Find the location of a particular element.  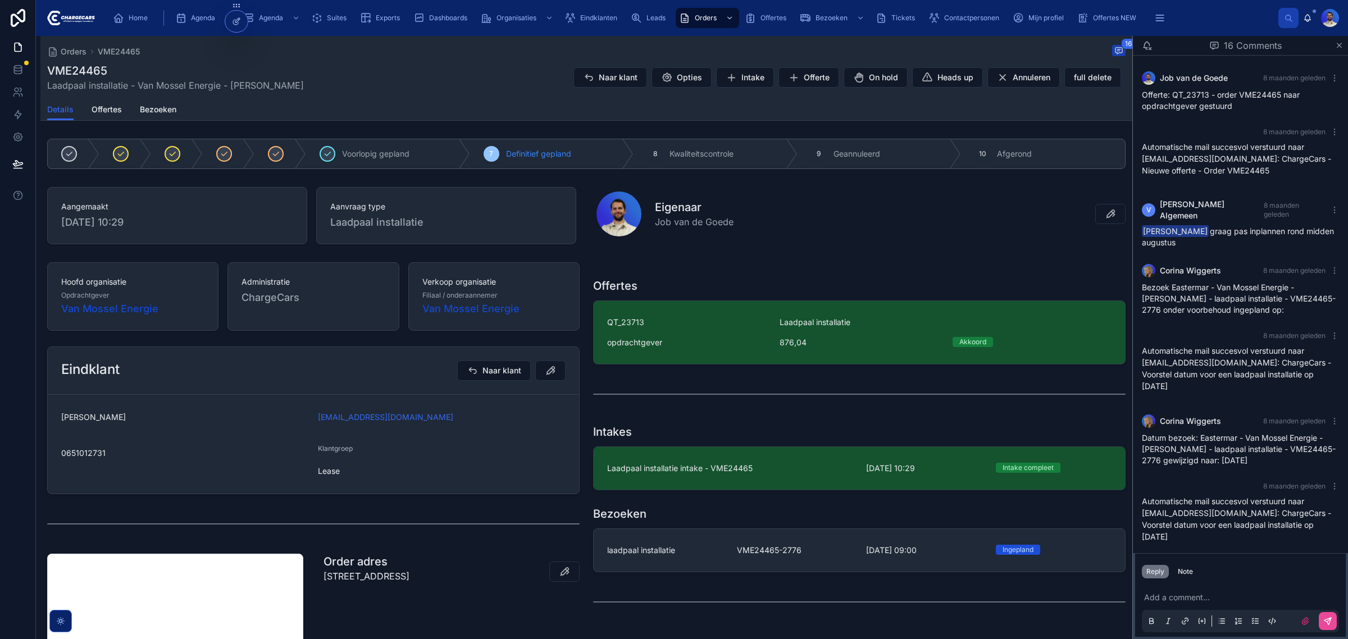

button: Intake is located at coordinates (745, 77).